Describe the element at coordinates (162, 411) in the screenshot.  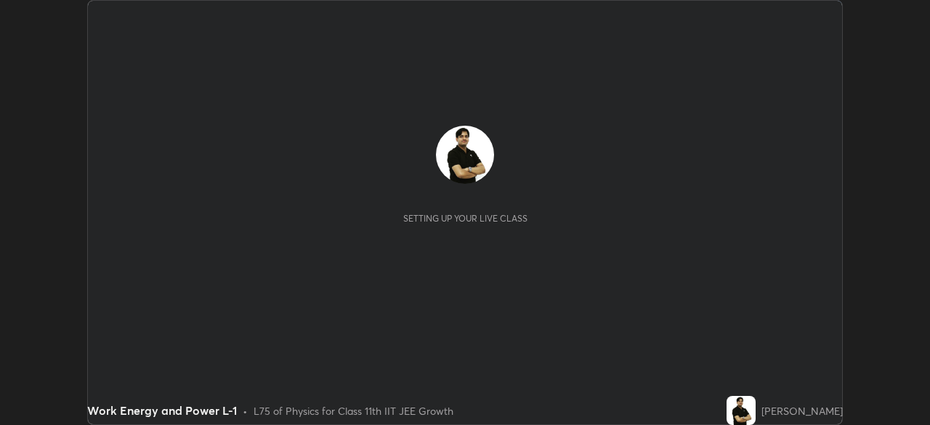
I see `div: Work Energy and Power L-1` at that location.